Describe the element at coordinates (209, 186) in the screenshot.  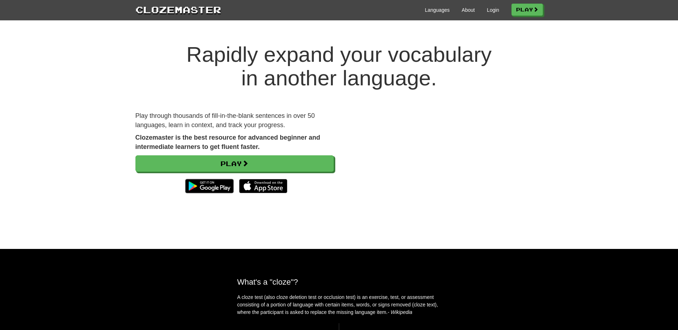
I see `img: Get it on Google Play` at that location.